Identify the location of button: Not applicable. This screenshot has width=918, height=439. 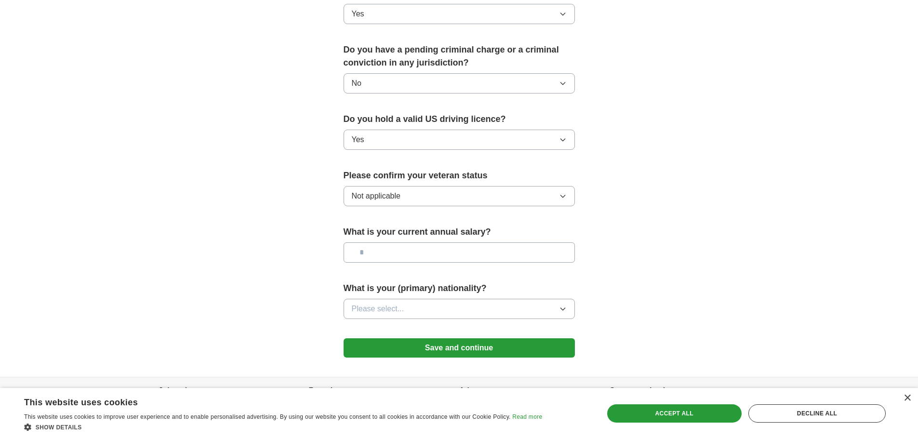
(459, 196).